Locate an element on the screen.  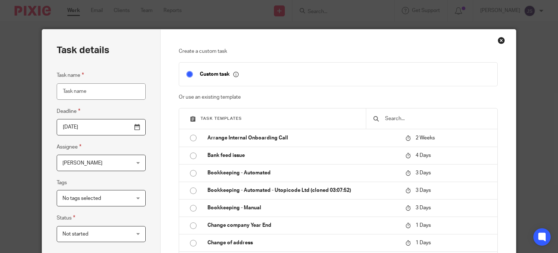
p: Bookkeeping - Manual is located at coordinates (303, 208).